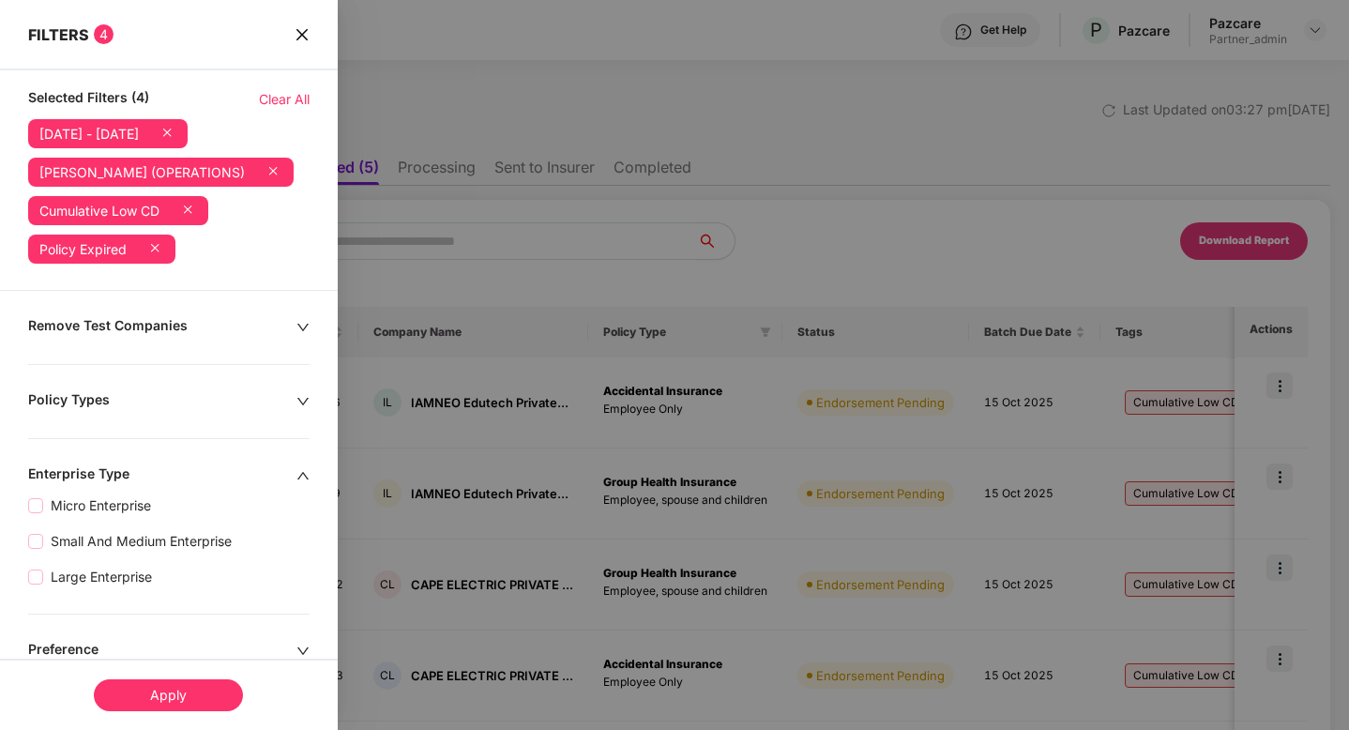 This screenshot has width=1349, height=730. I want to click on div: Preference, so click(162, 651).